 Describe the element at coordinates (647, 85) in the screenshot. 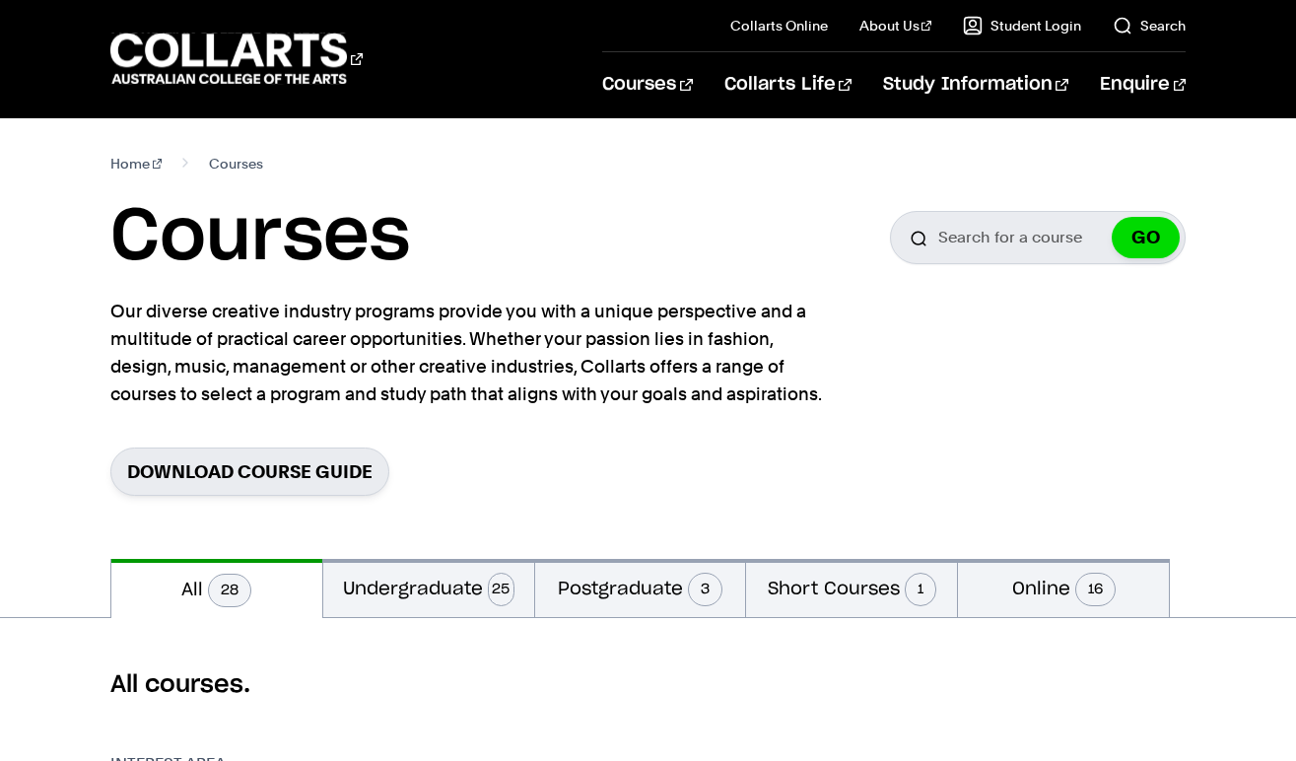

I see `a: Courses` at that location.